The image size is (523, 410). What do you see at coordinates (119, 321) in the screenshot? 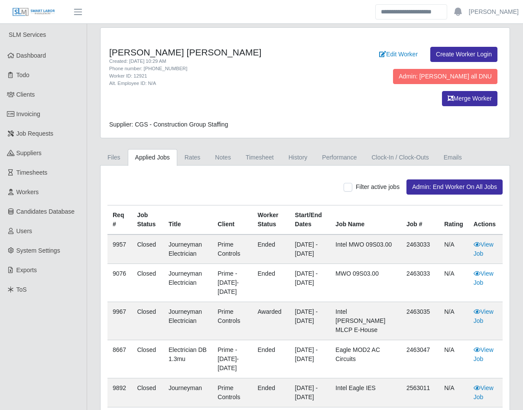
I see `td: 9967` at bounding box center [119, 321].